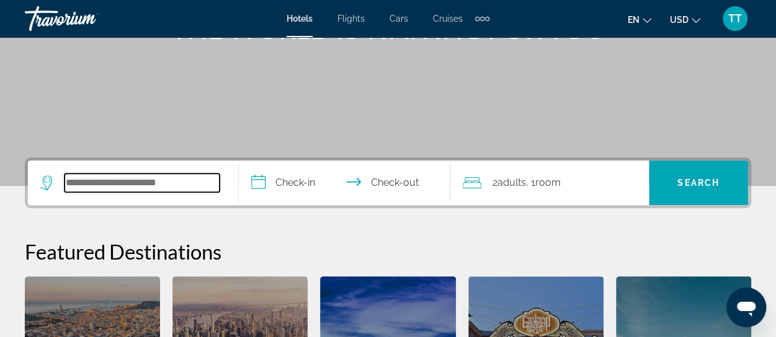  What do you see at coordinates (735, 19) in the screenshot?
I see `span: TT` at bounding box center [735, 19].